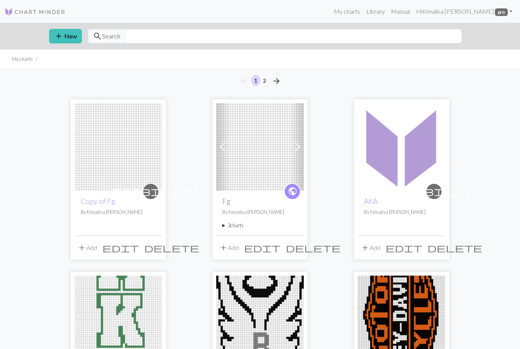 This screenshot has width=520, height=349. What do you see at coordinates (260, 225) in the screenshot?
I see `summary: 3charts` at bounding box center [260, 225].